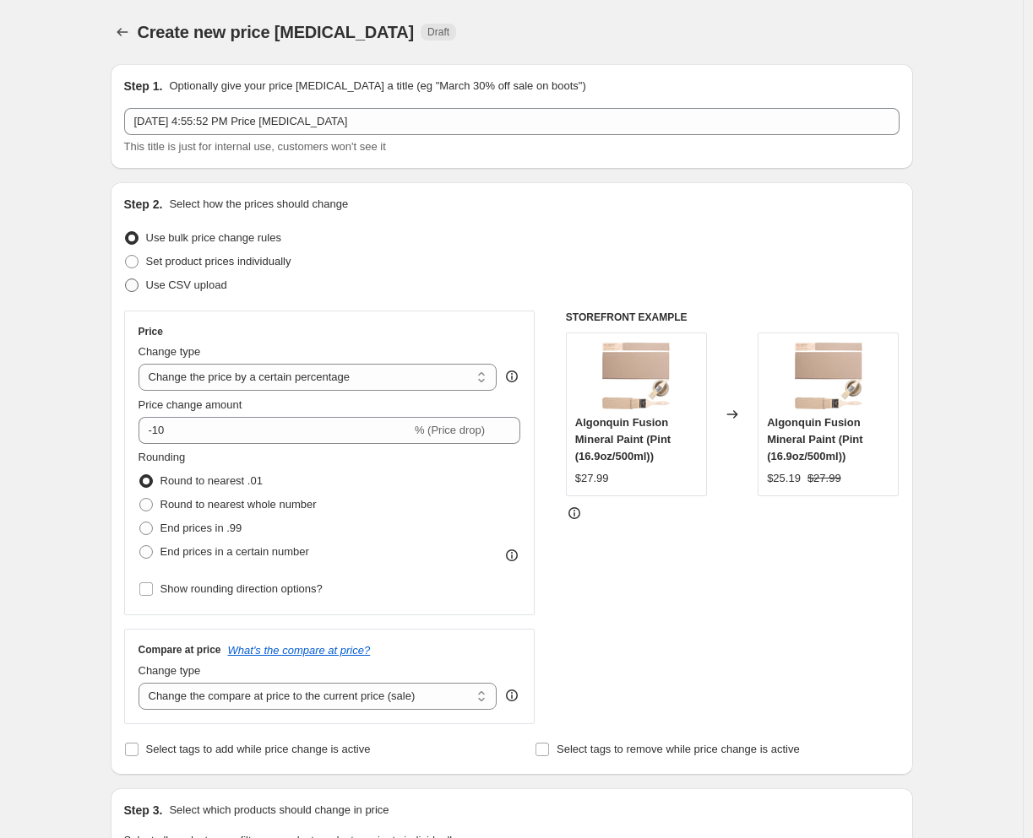 The width and height of the screenshot is (1033, 838). I want to click on h3: Price, so click(150, 332).